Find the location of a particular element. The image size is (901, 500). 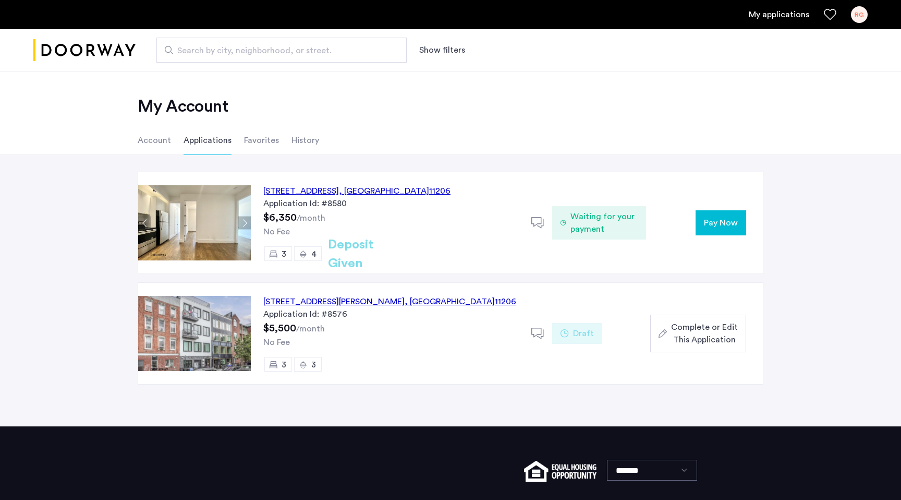

a: My application is located at coordinates (779, 15).